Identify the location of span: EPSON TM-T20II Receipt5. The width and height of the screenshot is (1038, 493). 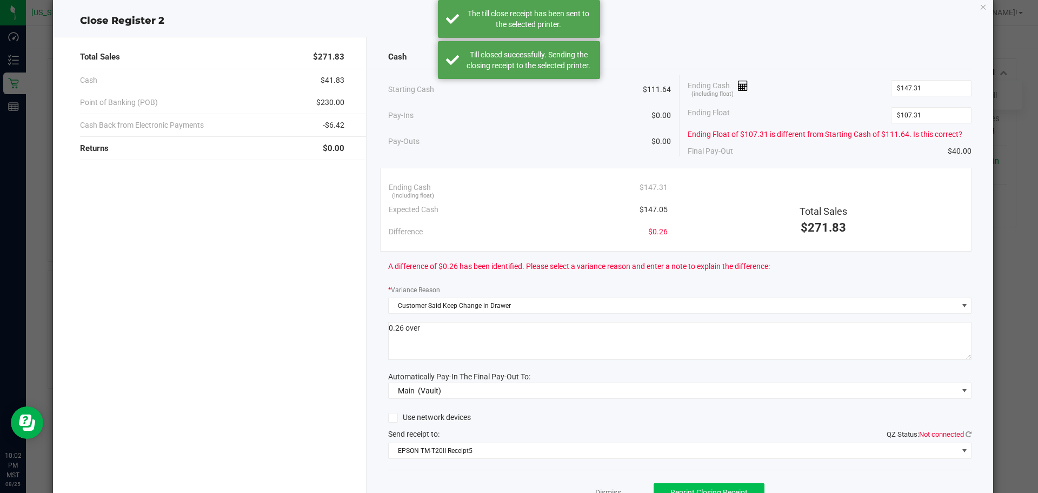
(673, 450).